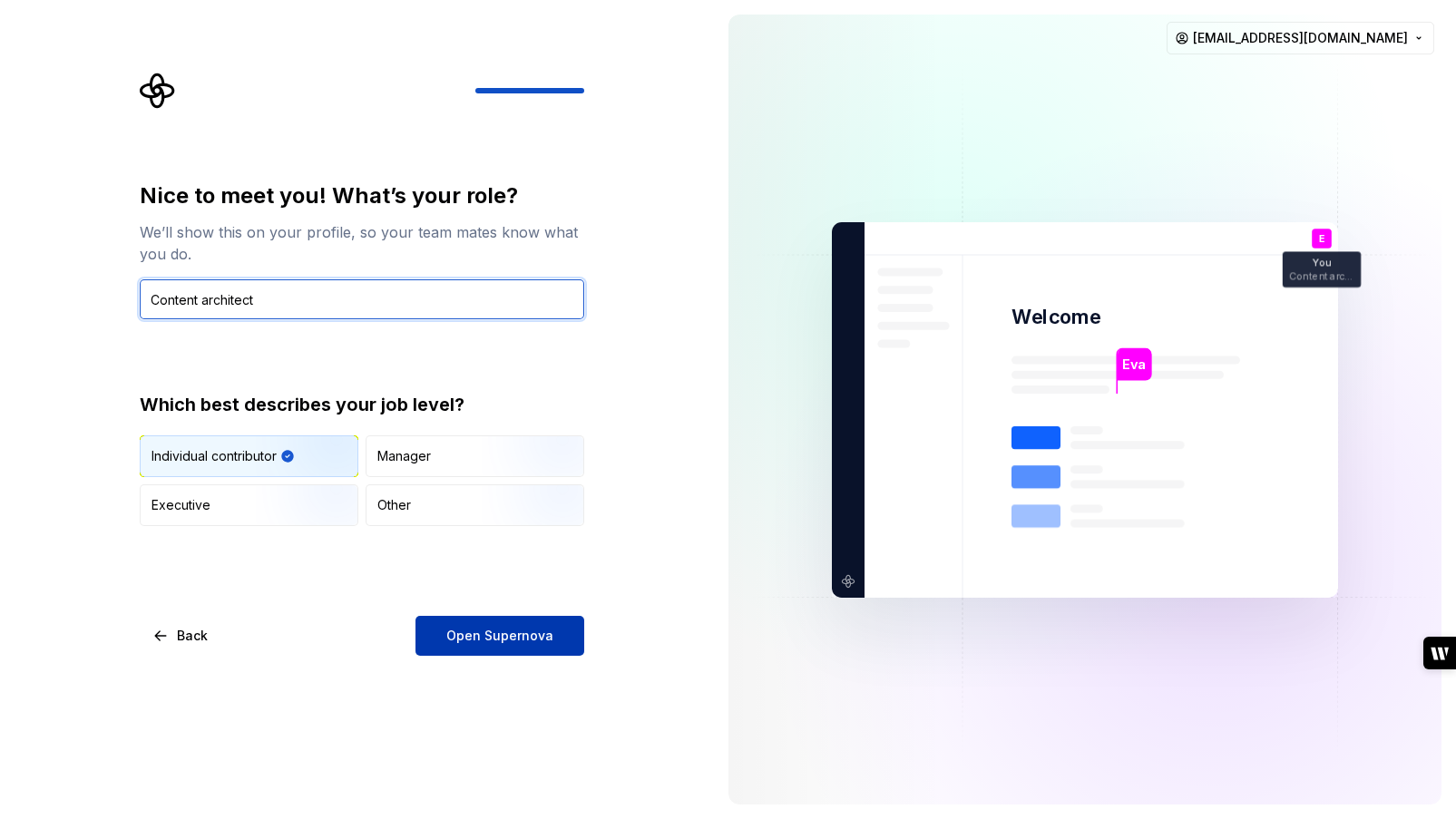  Describe the element at coordinates (1322, 262) in the screenshot. I see `p: You` at that location.